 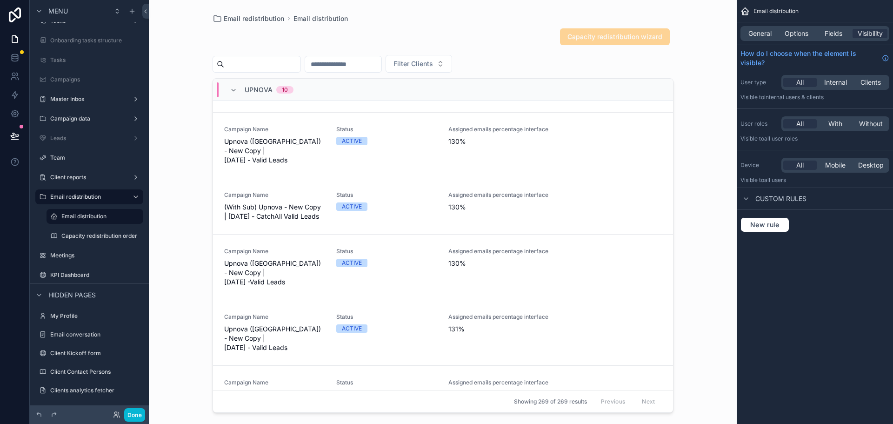 I want to click on button: New rule, so click(x=765, y=225).